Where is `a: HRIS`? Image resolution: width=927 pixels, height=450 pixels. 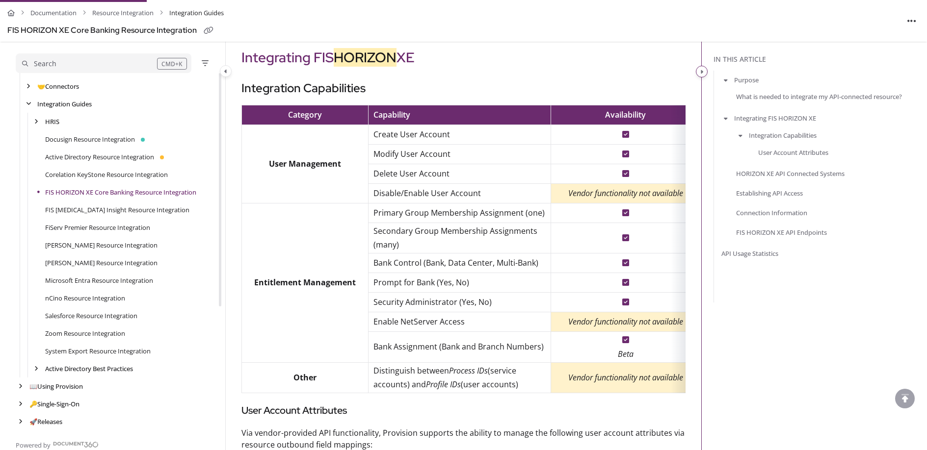 a: HRIS is located at coordinates (52, 122).